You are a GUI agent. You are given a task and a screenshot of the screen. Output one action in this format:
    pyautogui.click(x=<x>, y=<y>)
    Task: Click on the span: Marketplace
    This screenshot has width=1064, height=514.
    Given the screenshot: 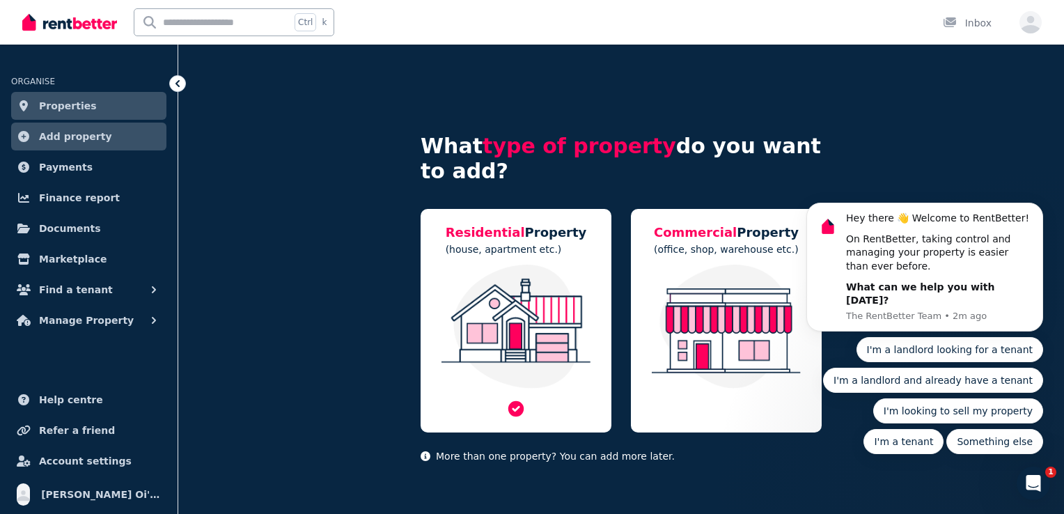 What is the action you would take?
    pyautogui.click(x=72, y=259)
    